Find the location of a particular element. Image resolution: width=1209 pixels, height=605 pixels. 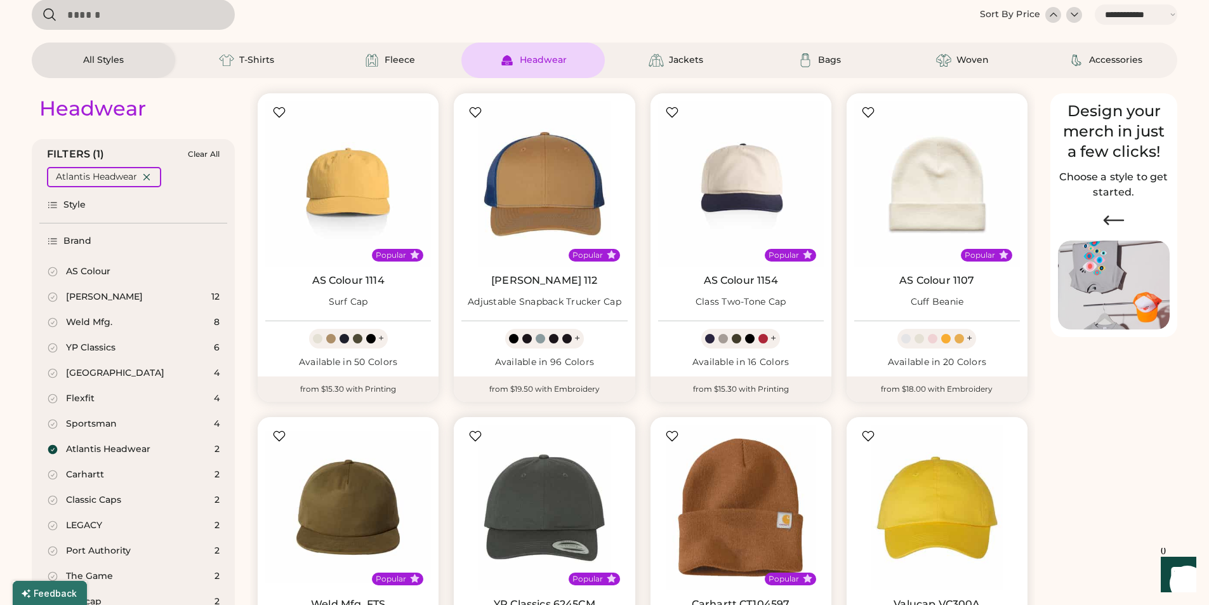

div: All Styles is located at coordinates (103, 60).